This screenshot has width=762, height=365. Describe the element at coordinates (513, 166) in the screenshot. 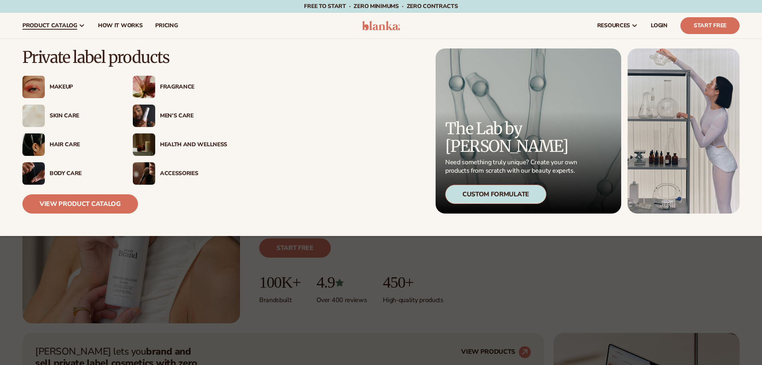

I see `p: Need something truly unique? Create your own products from scratch with our beauty experts.` at that location.